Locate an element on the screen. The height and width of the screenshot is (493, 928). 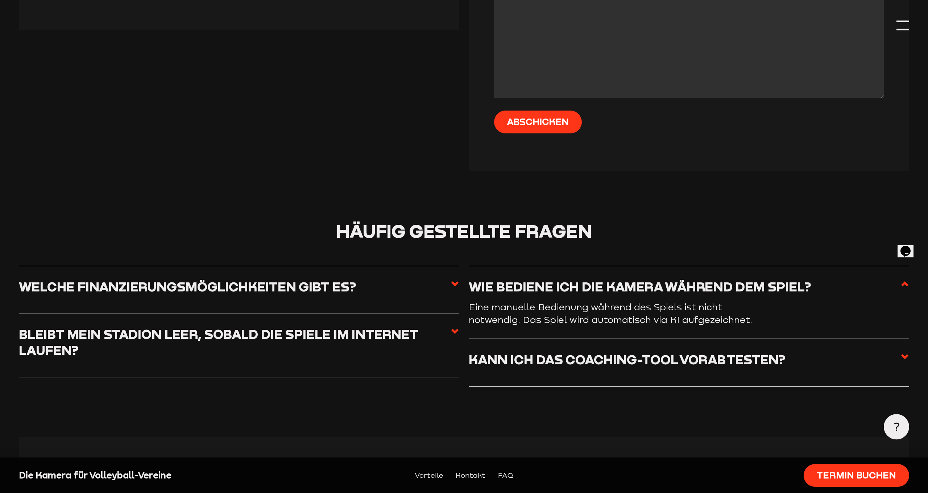
h3: Welche Finanzierungsmöglichkeiten gibt es? is located at coordinates (194, 287).